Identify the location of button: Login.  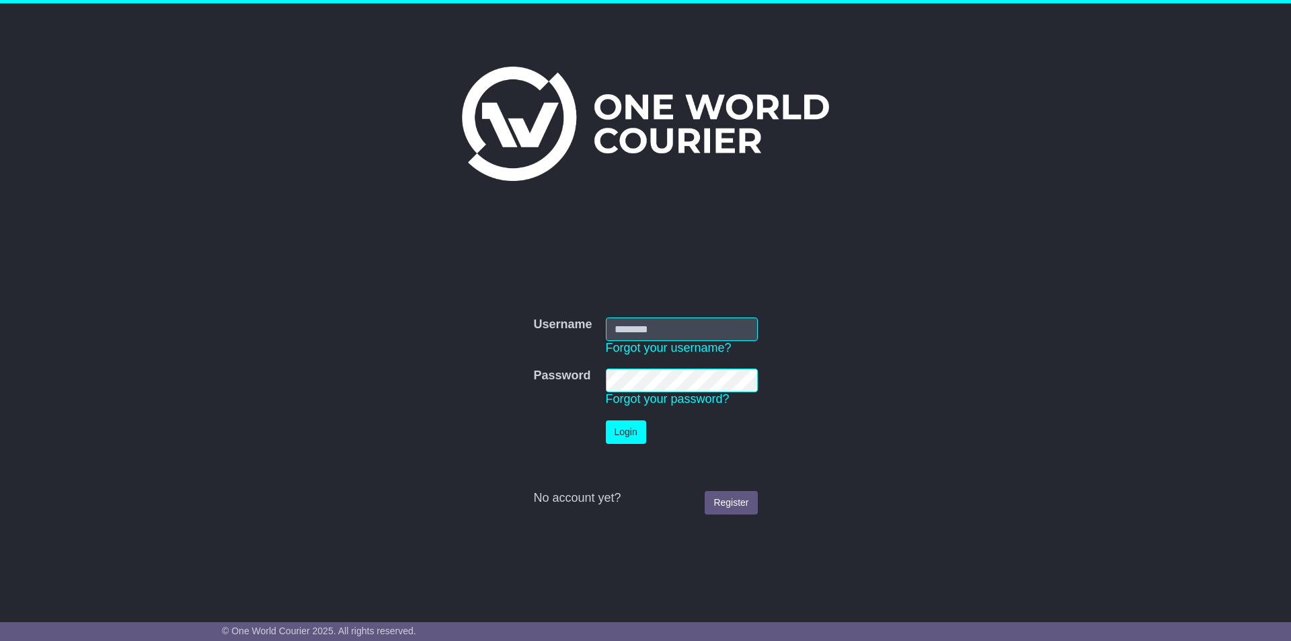
(626, 432).